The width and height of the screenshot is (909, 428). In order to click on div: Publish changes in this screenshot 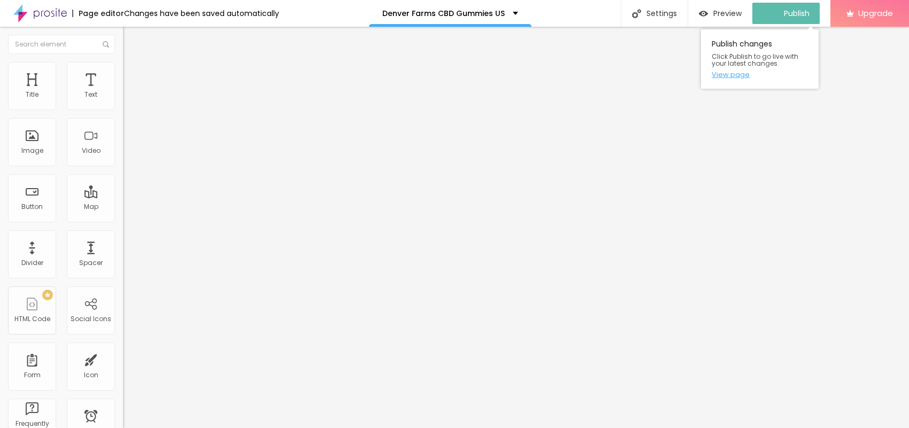, I will do `click(760, 59)`.